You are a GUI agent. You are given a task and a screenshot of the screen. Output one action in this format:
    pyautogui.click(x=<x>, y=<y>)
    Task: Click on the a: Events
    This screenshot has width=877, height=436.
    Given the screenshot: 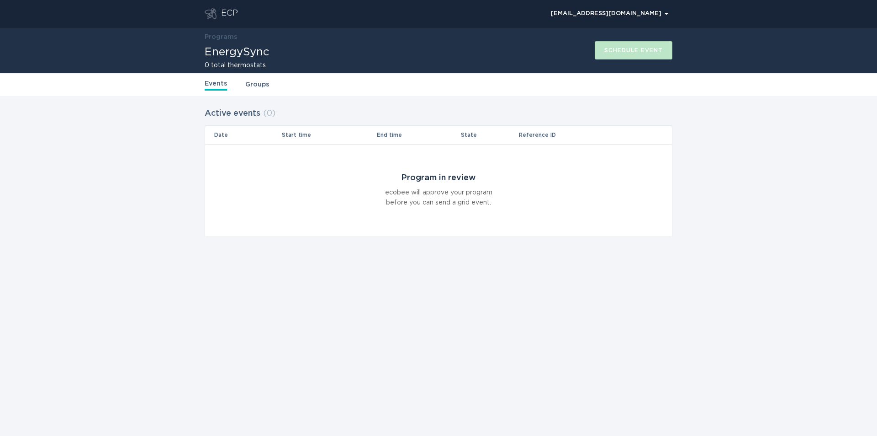 What is the action you would take?
    pyautogui.click(x=216, y=85)
    